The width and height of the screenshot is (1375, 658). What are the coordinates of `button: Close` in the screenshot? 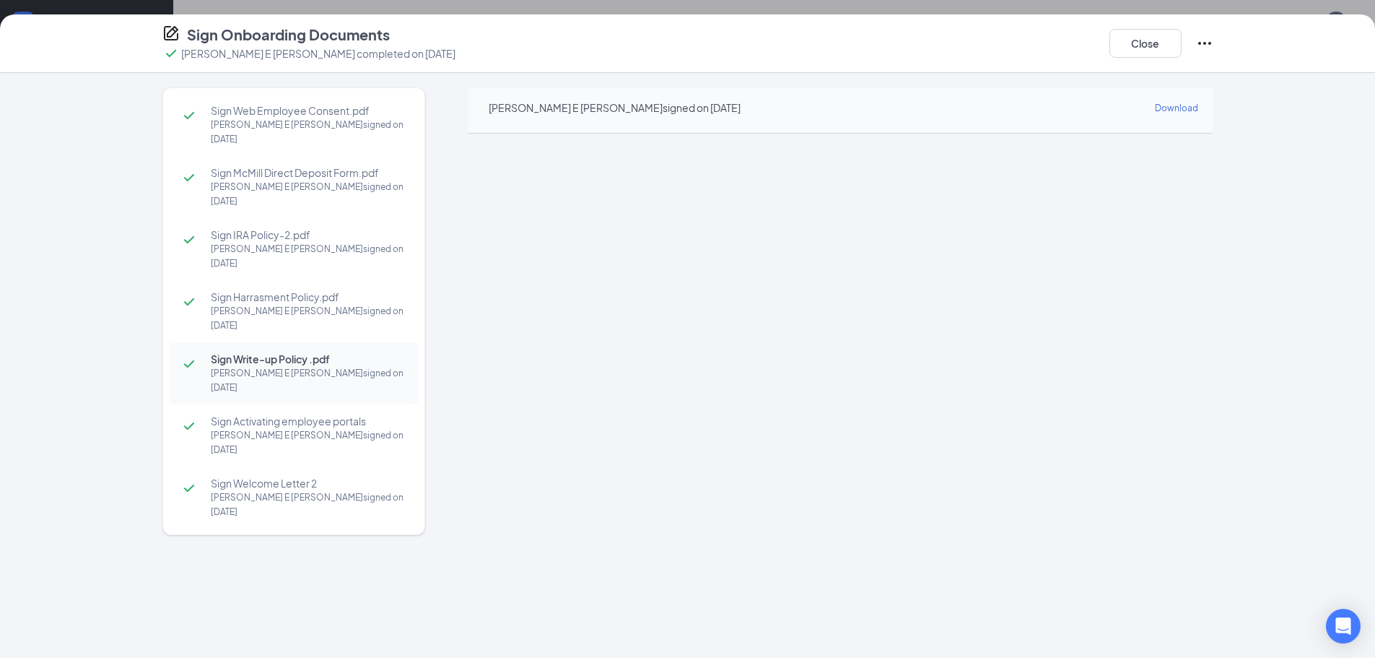 It's located at (1146, 43).